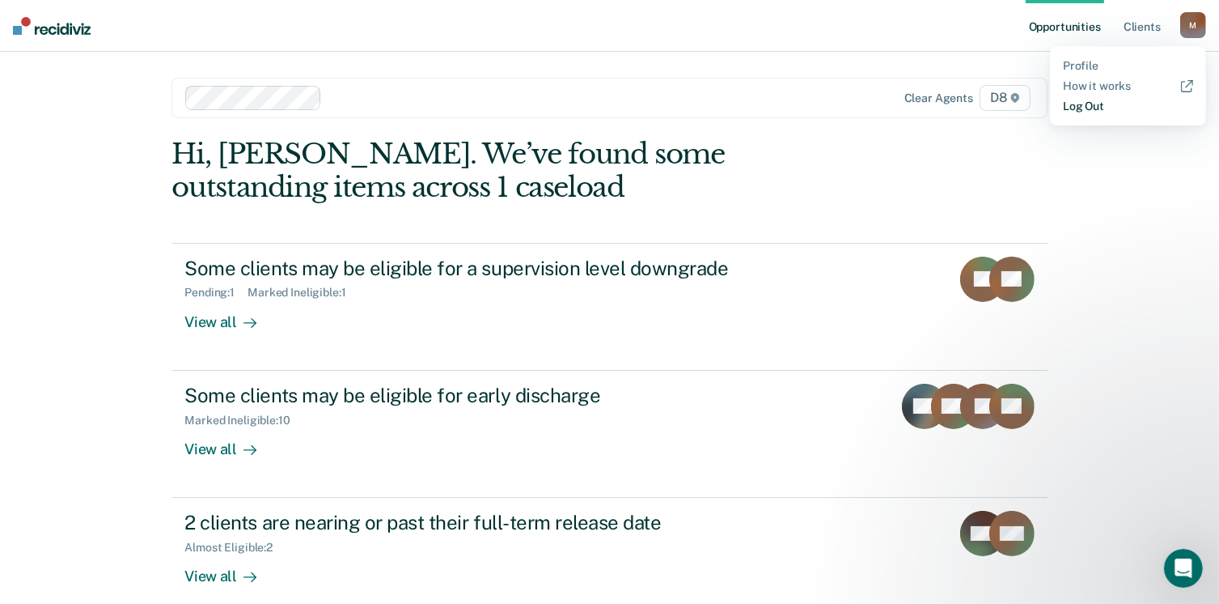 Image resolution: width=1219 pixels, height=604 pixels. Describe the element at coordinates (216, 292) in the screenshot. I see `div: Pending : 1` at that location.